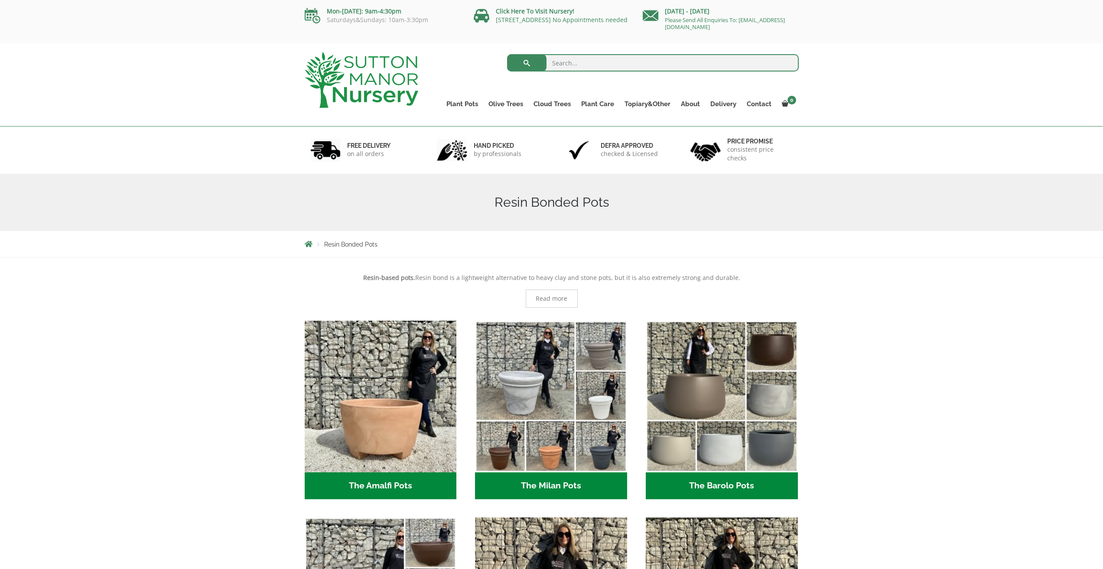 The width and height of the screenshot is (1103, 569). What do you see at coordinates (759, 104) in the screenshot?
I see `a: Contact` at bounding box center [759, 104].